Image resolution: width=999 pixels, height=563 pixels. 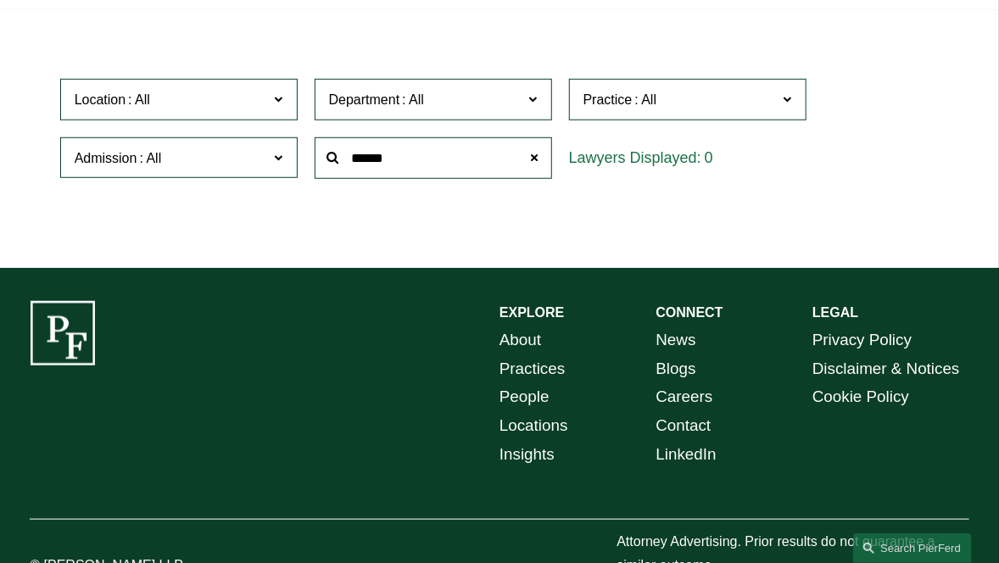 I want to click on a: People, so click(x=524, y=397).